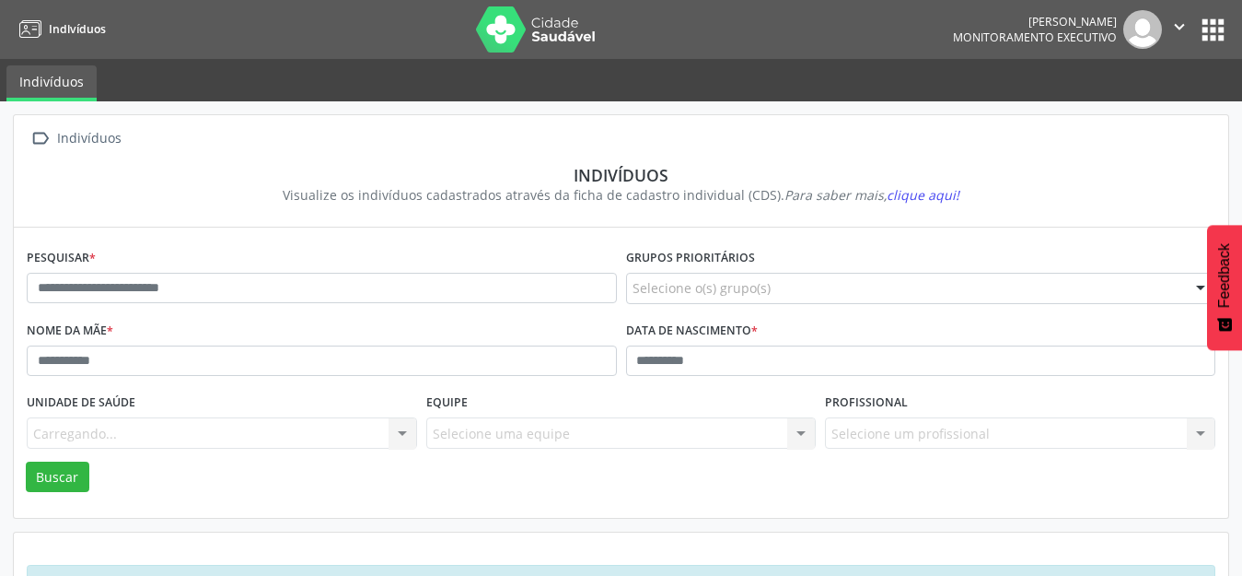 The width and height of the screenshot is (1242, 576). What do you see at coordinates (77, 29) in the screenshot?
I see `span: Indivíduos` at bounding box center [77, 29].